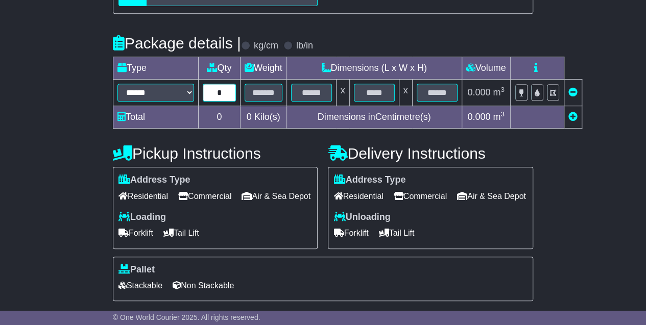 The image size is (646, 325). I want to click on h4: Package details |, so click(177, 43).